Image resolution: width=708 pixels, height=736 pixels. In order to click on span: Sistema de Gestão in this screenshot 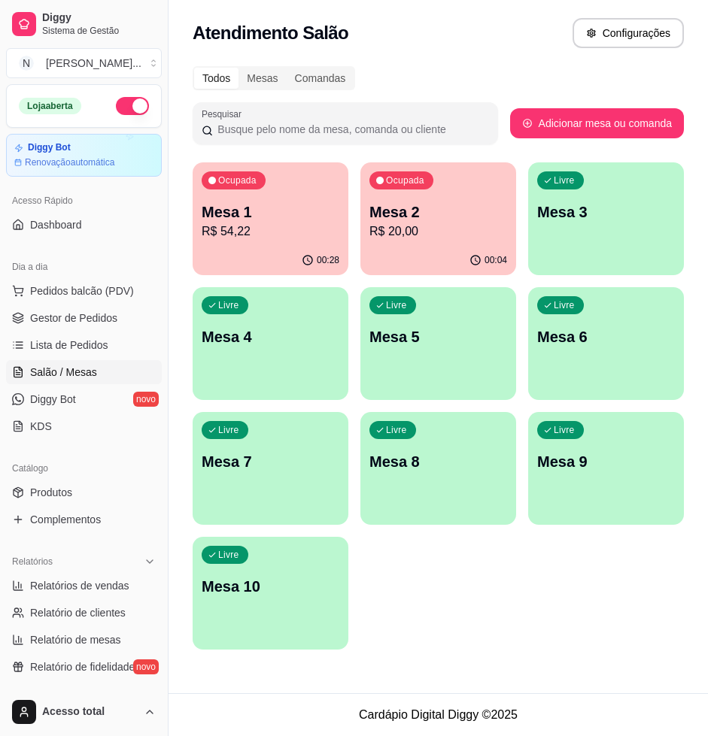, I will do `click(99, 31)`.